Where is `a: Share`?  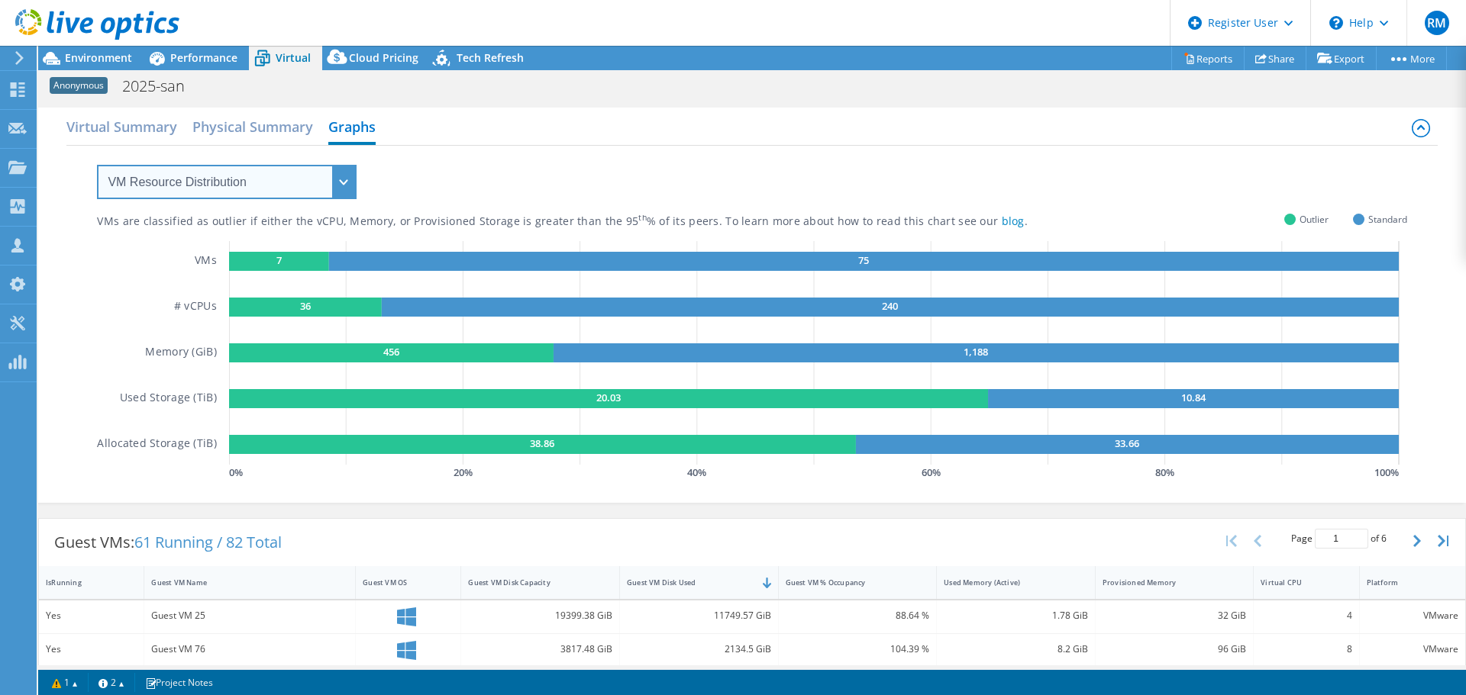 a: Share is located at coordinates (1275, 58).